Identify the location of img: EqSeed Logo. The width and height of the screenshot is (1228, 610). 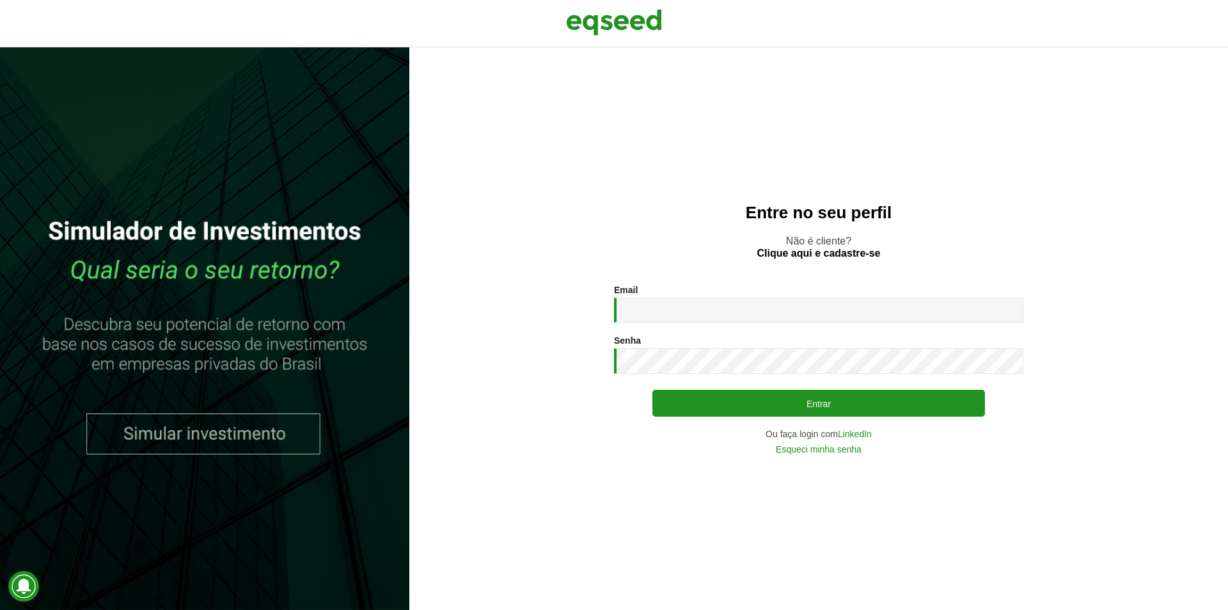
(614, 22).